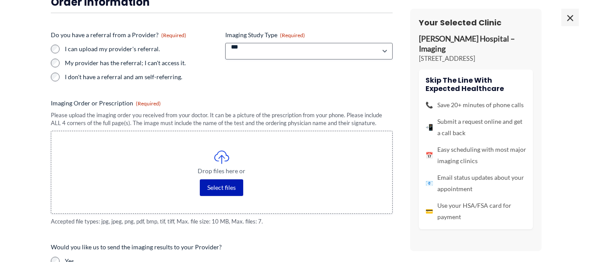 The image size is (592, 262). What do you see at coordinates (222, 171) in the screenshot?
I see `span: Drop files here or` at bounding box center [222, 171].